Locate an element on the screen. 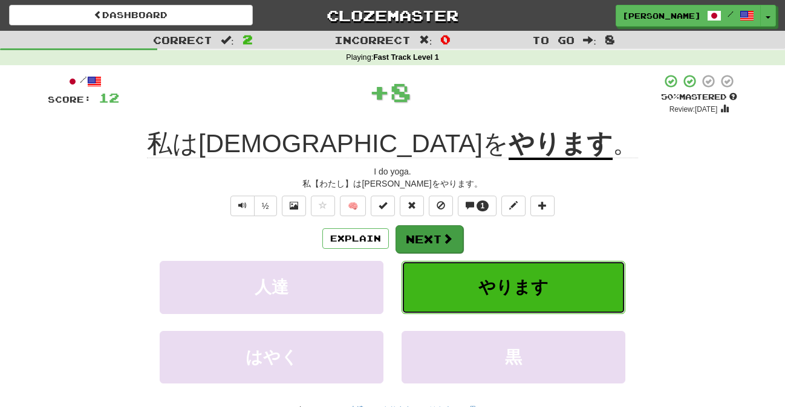  span: 人達 is located at coordinates (271, 287).